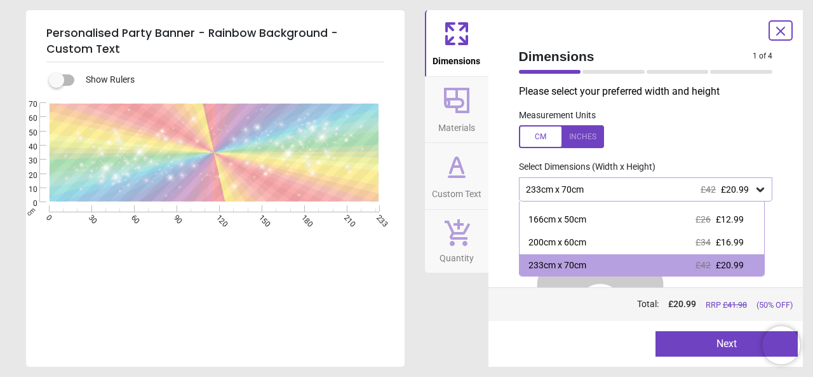 The width and height of the screenshot is (813, 377). I want to click on span: cm, so click(30, 212).